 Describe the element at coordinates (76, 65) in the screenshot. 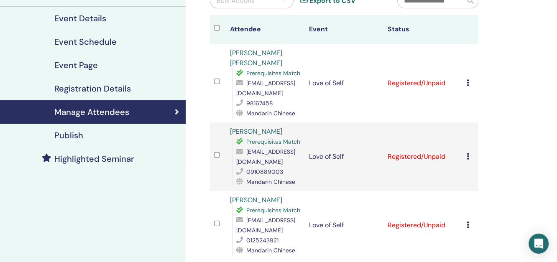

I see `h4: Event Page` at that location.